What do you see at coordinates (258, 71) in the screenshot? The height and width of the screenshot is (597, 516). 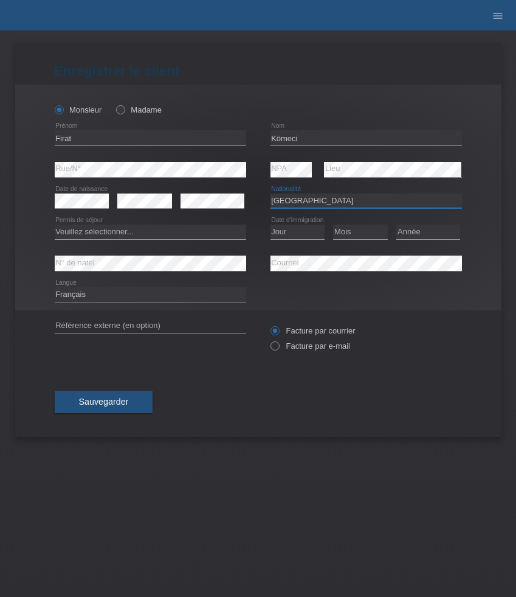 I see `h1: Enregistrer le client` at bounding box center [258, 71].